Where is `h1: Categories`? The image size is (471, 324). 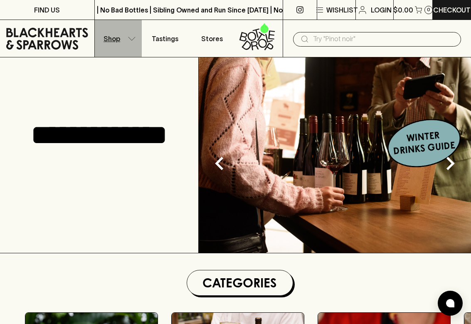 h1: Categories is located at coordinates (240, 283).